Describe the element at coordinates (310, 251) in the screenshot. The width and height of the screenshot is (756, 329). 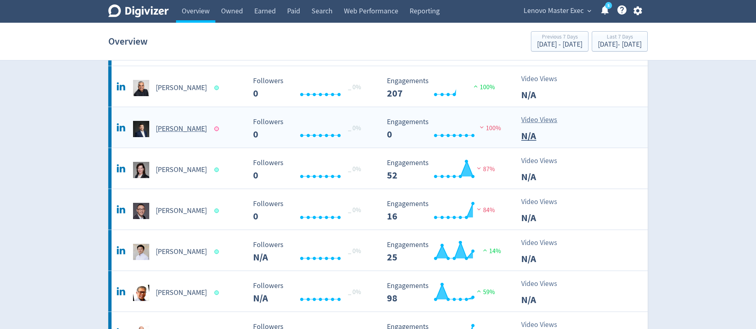
I see `svg: Followers N/A` at that location.